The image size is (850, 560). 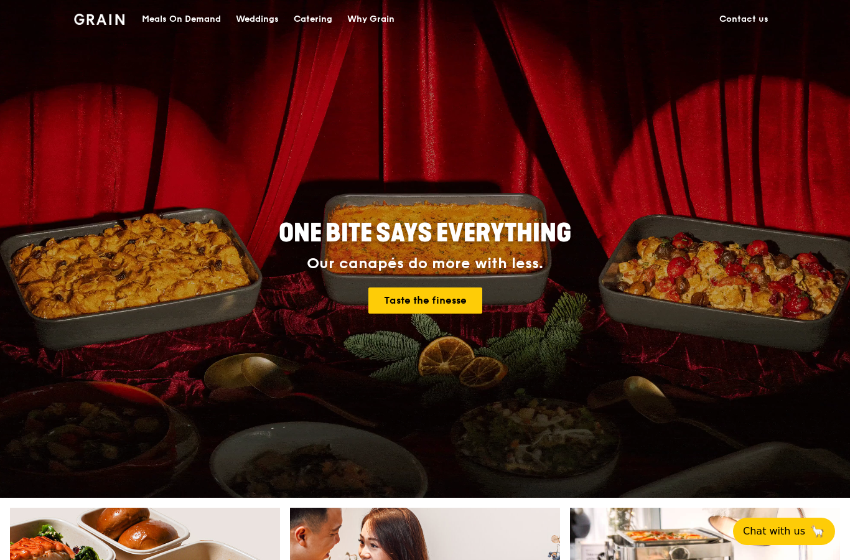 What do you see at coordinates (257, 19) in the screenshot?
I see `a: Weddings` at bounding box center [257, 19].